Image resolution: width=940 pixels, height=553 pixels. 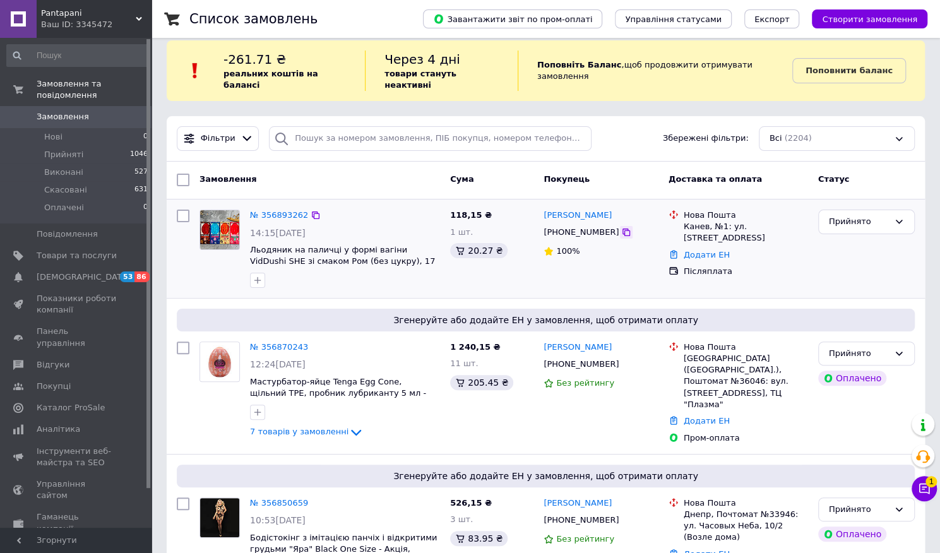 What do you see at coordinates (478, 251) in the screenshot?
I see `div: 20.27 ₴` at bounding box center [478, 251].